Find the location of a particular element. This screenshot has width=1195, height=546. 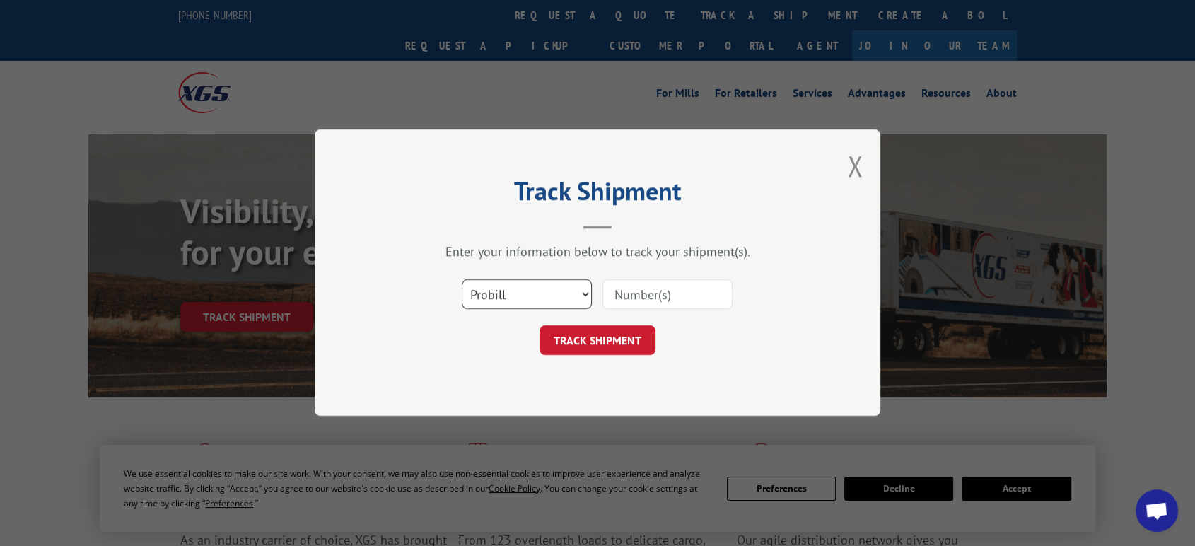

h2: Track Shipment is located at coordinates (597, 194).